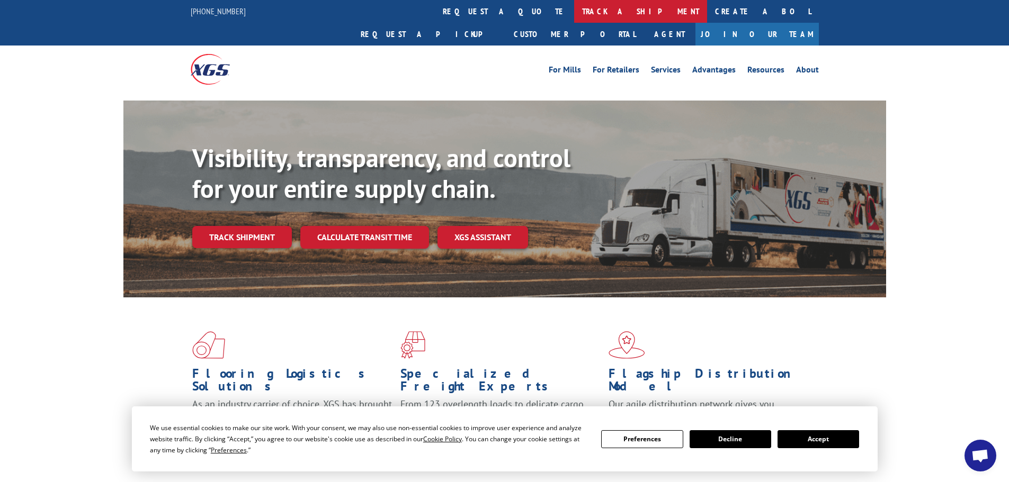  What do you see at coordinates (730, 439) in the screenshot?
I see `button: Decline` at bounding box center [730, 439].